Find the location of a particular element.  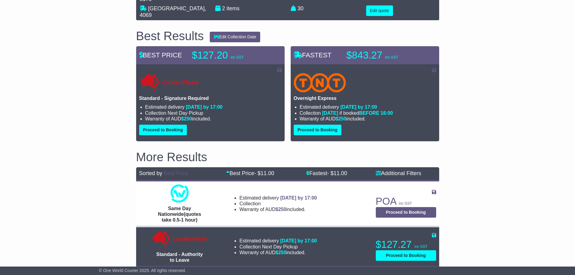

span: Sorted by is located at coordinates (151, 173).